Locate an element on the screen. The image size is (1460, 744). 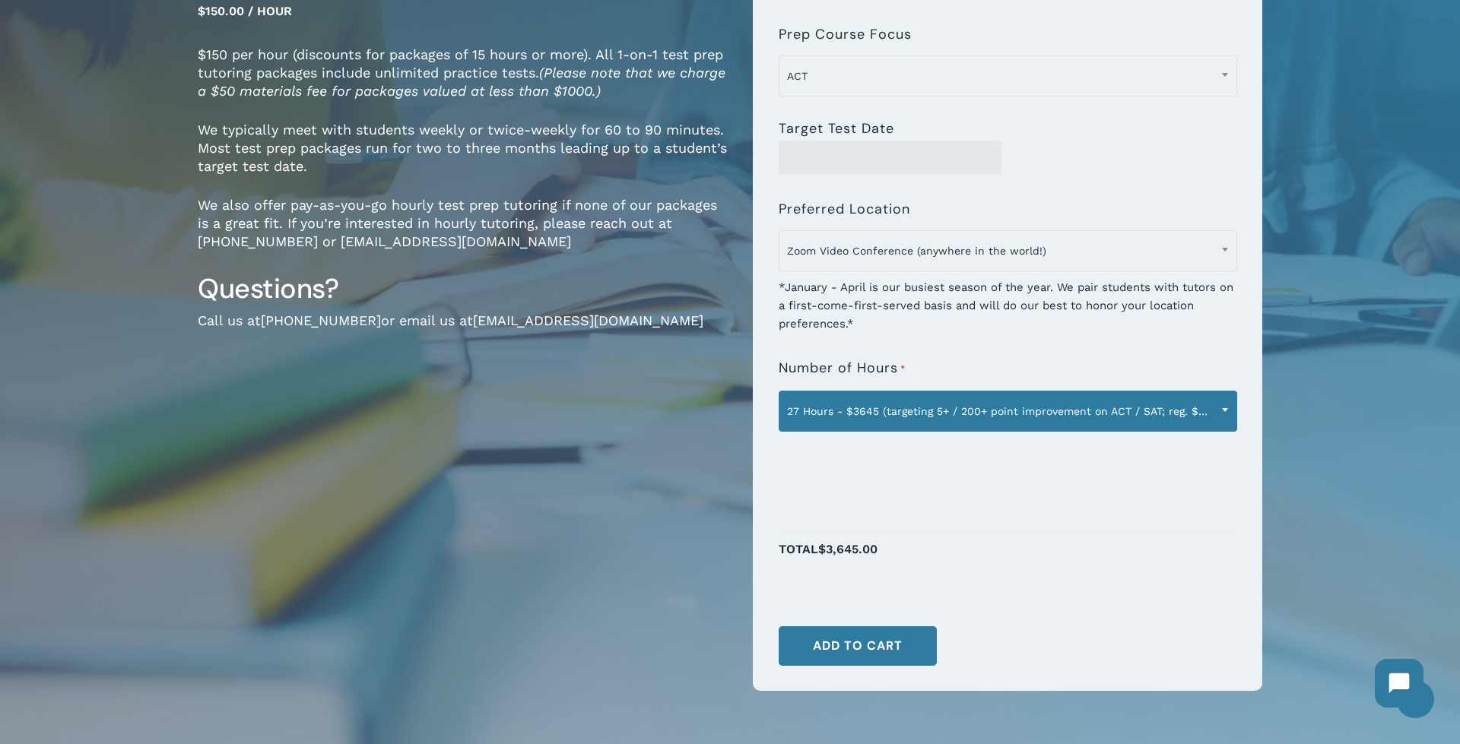
button: Add to cart is located at coordinates (858, 646).